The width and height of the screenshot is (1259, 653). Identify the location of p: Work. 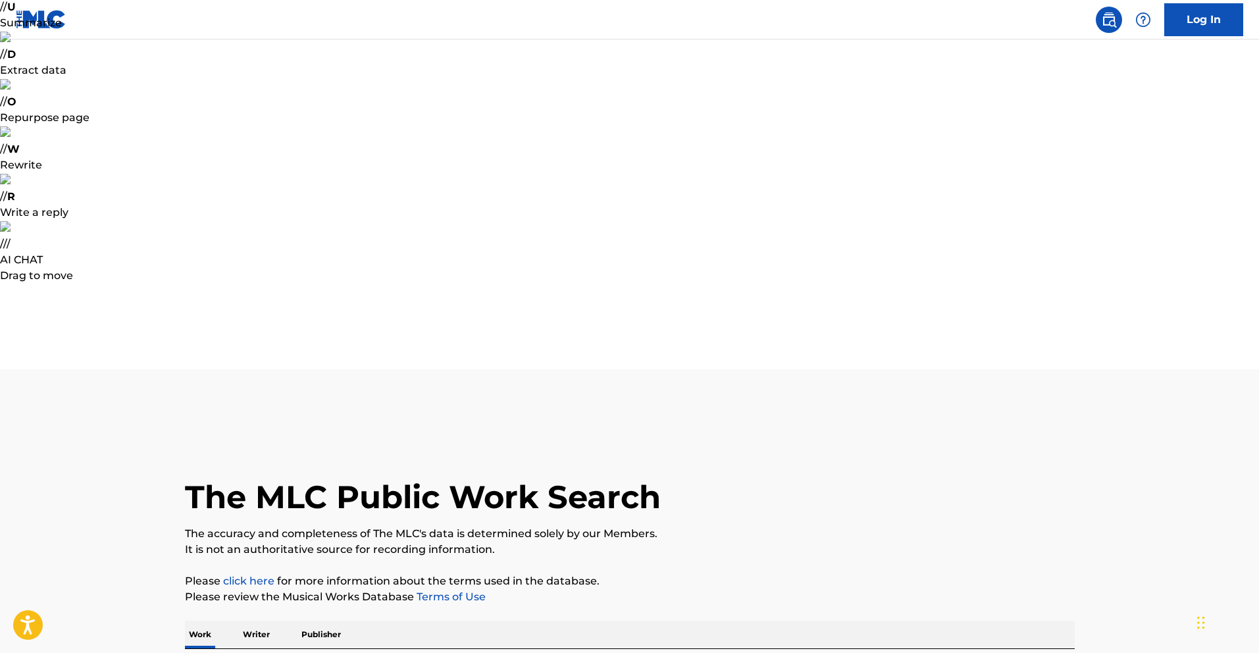
(200, 635).